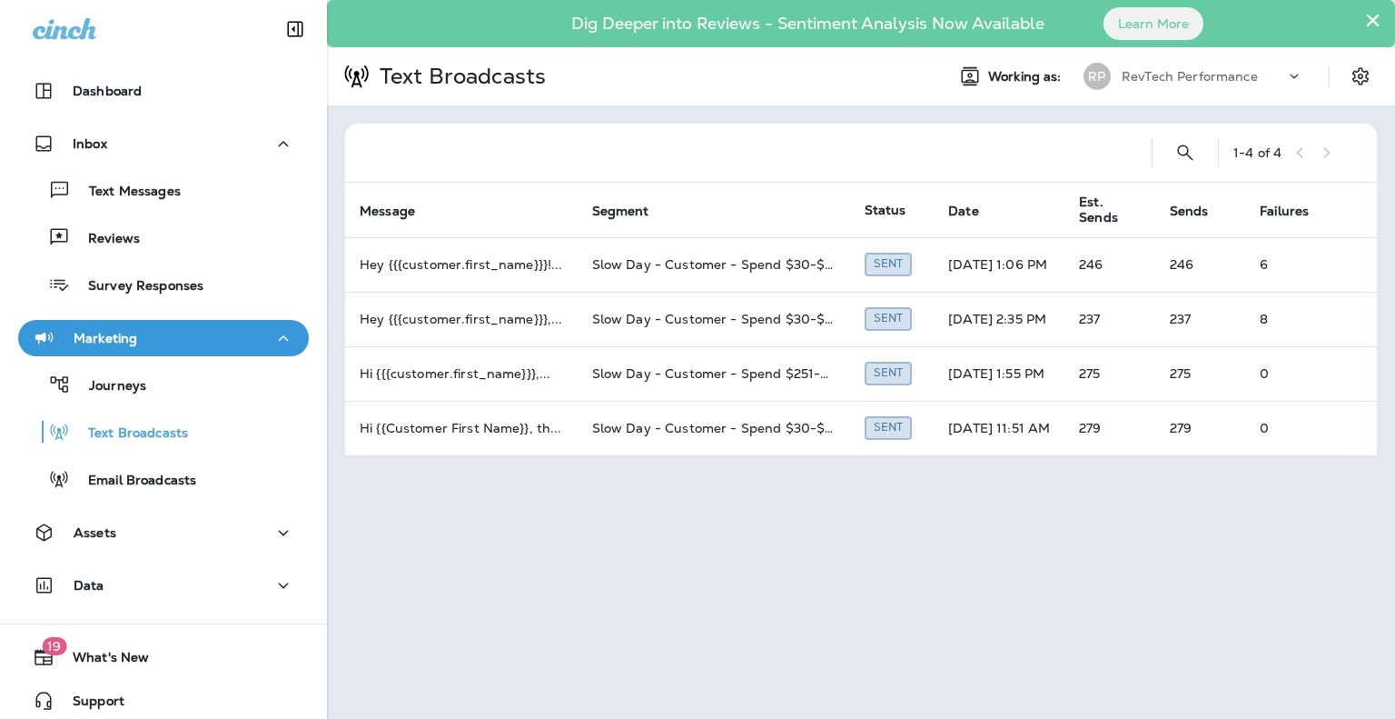 The image size is (1395, 719). Describe the element at coordinates (714, 373) in the screenshot. I see `td: Slow Day - Customer - Spend $251-$1300 last return between 14-365 days` at that location.